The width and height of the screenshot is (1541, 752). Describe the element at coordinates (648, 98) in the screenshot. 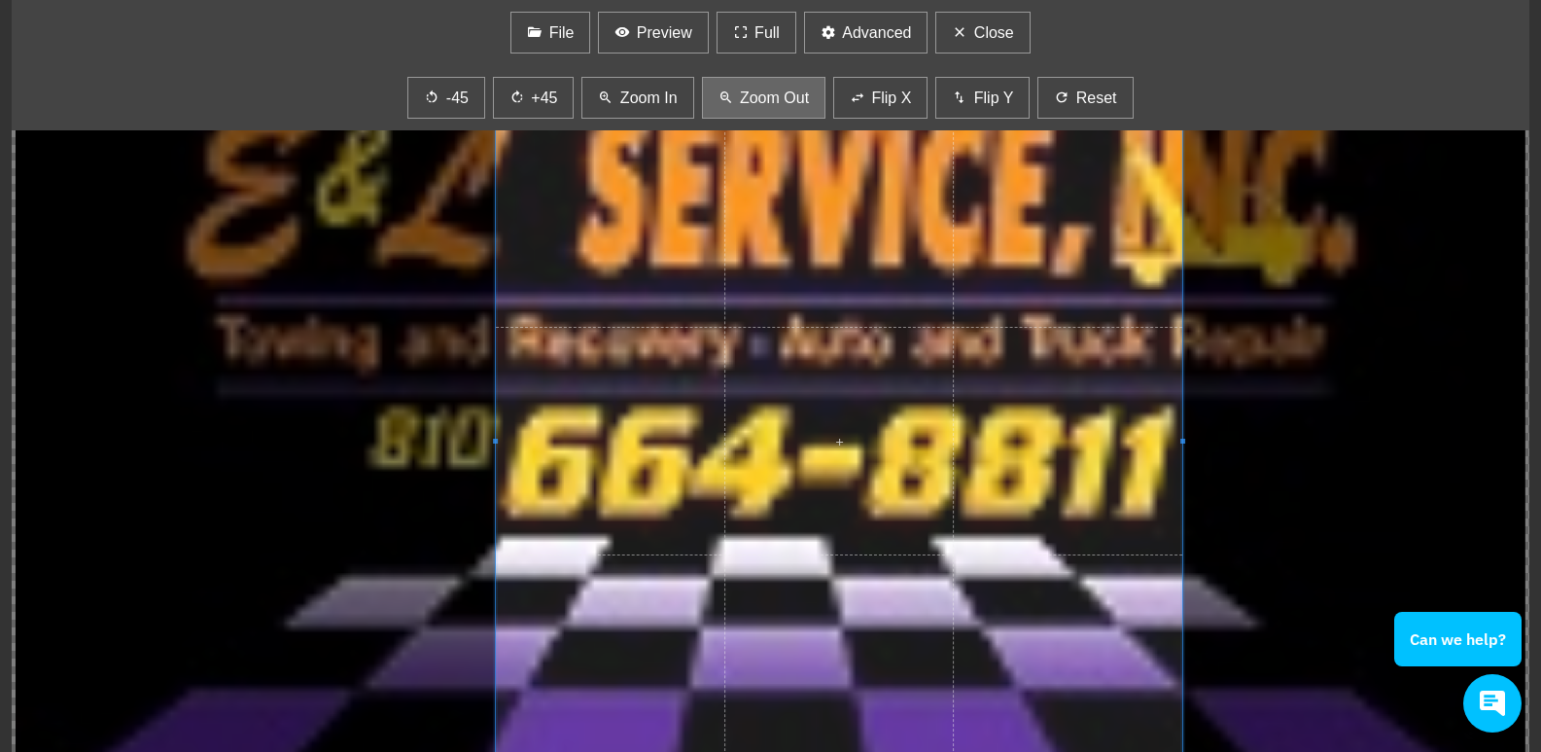

I see `span: Zoom In` at that location.